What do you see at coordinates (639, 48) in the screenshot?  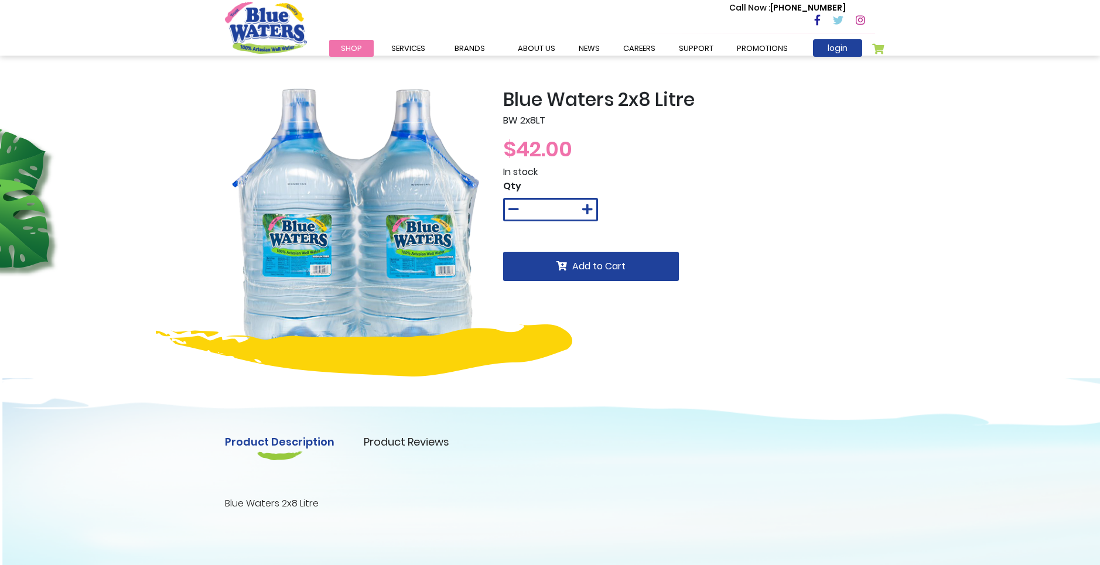 I see `a: careers` at bounding box center [639, 48].